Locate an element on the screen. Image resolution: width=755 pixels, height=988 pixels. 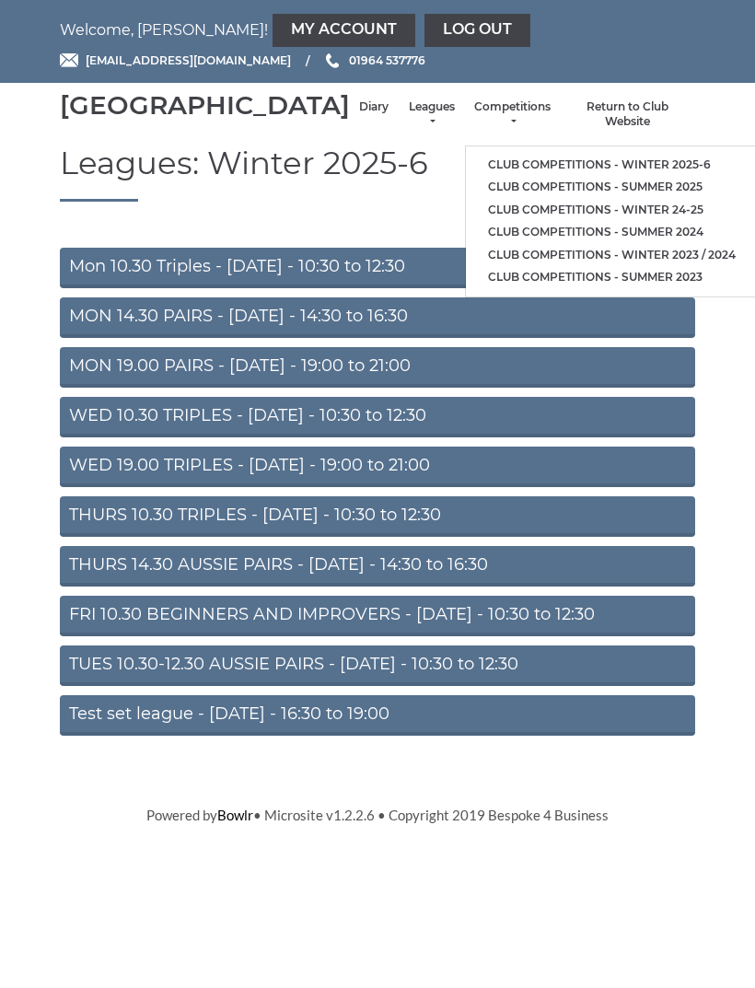
img: Phone us is located at coordinates (332, 61).